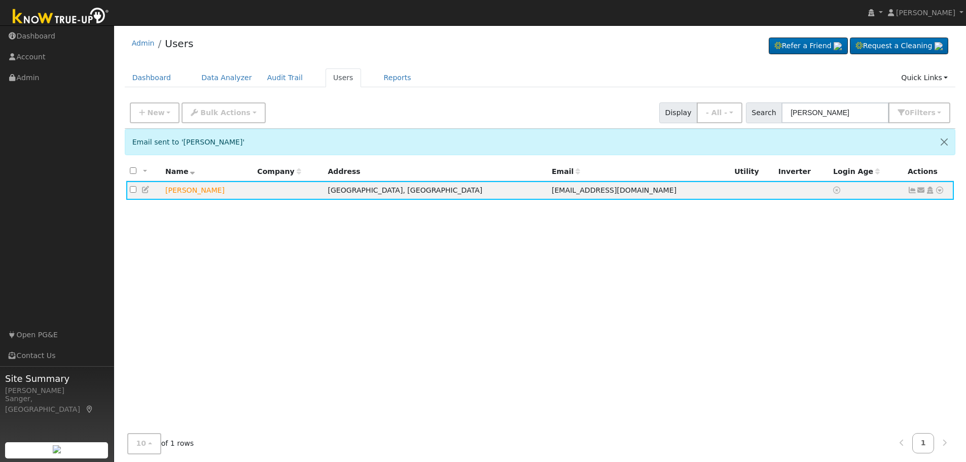  What do you see at coordinates (142, 444) in the screenshot?
I see `span: 10` at bounding box center [142, 444].